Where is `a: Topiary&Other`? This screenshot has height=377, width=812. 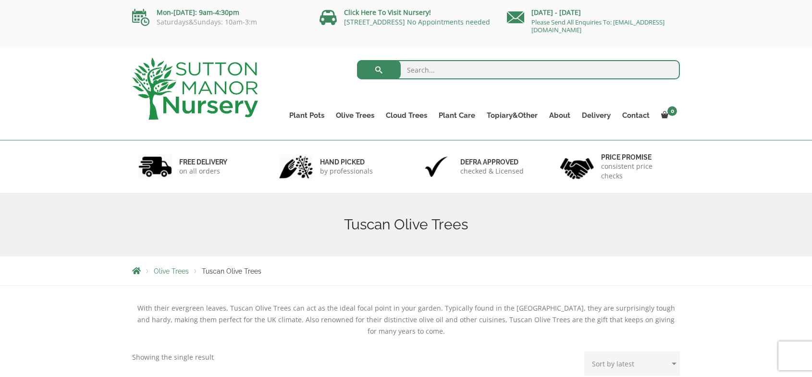 a: Topiary&Other is located at coordinates (512, 115).